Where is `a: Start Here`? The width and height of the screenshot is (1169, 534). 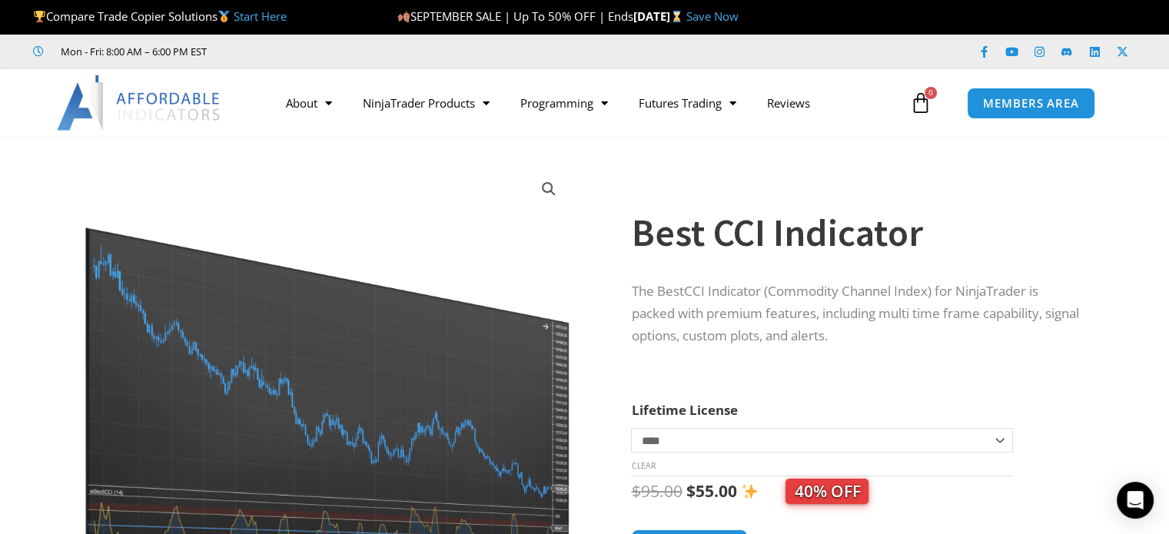
a: Start Here is located at coordinates (260, 16).